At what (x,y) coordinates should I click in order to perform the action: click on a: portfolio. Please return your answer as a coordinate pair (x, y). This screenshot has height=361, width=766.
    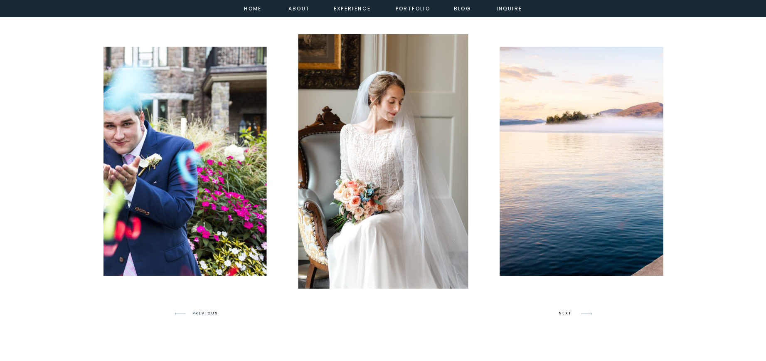
    Looking at the image, I should click on (413, 8).